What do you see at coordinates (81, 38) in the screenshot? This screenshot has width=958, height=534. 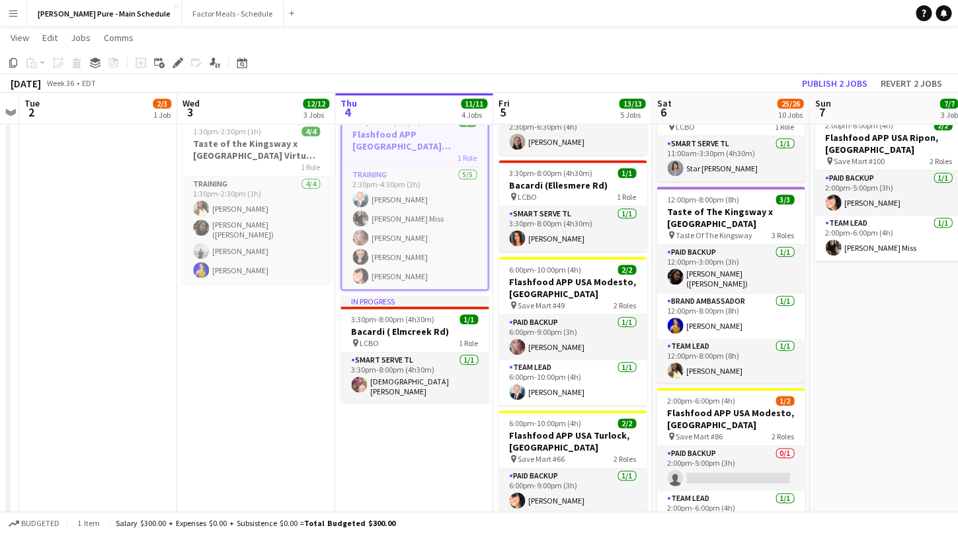 I see `span: Jobs` at bounding box center [81, 38].